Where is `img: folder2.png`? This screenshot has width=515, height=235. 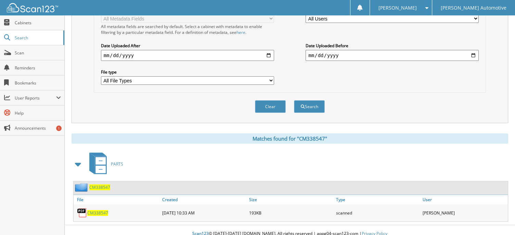
img: folder2.png is located at coordinates (82, 187).